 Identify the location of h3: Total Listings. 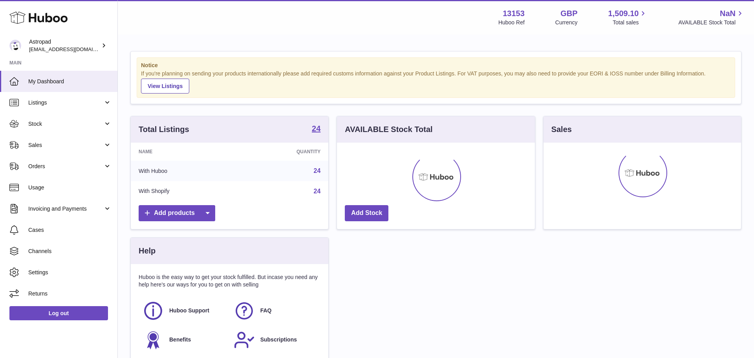
(164, 129).